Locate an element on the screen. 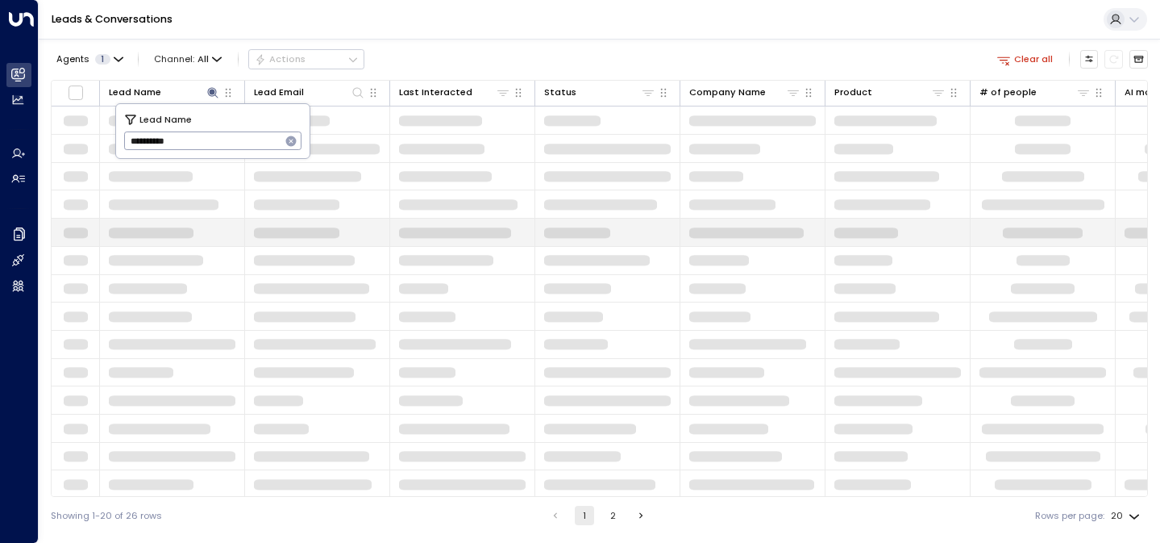  button: Go to page 2 is located at coordinates (613, 515).